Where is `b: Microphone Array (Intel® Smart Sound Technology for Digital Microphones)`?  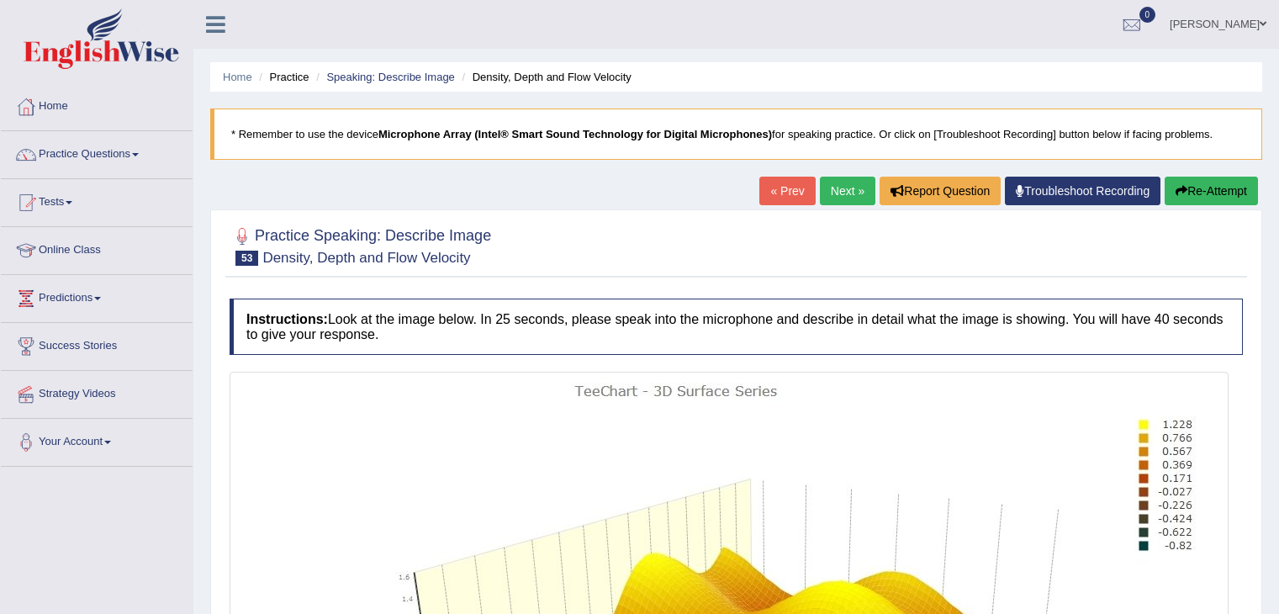
b: Microphone Array (Intel® Smart Sound Technology for Digital Microphones) is located at coordinates (575, 134).